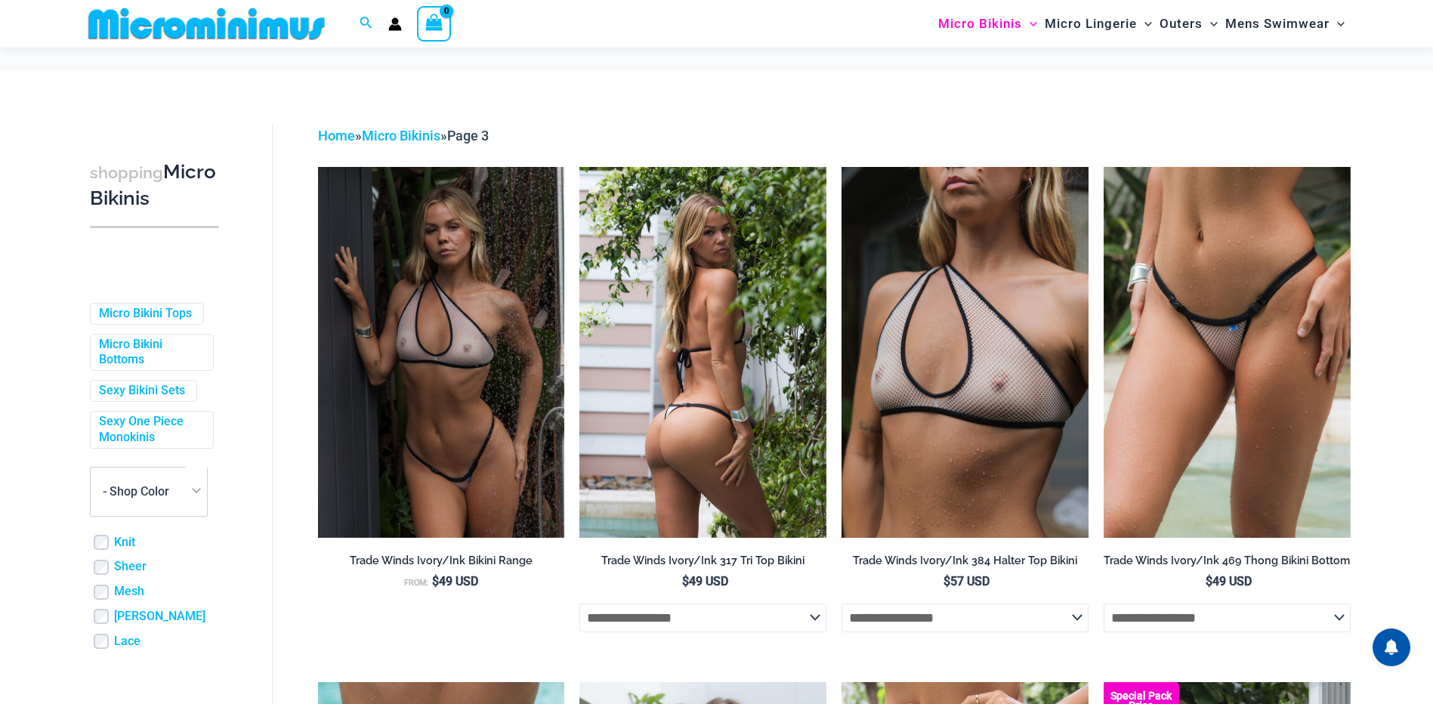  Describe the element at coordinates (127, 641) in the screenshot. I see `a: Lace` at that location.